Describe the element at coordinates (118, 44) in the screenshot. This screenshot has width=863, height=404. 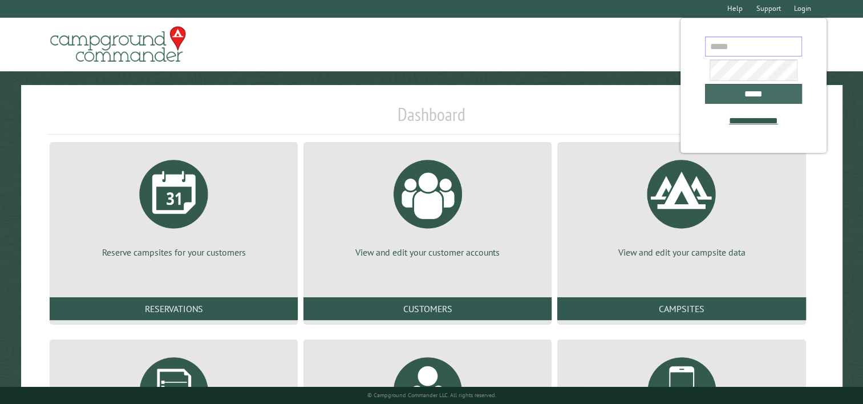
I see `img: Campground Commander` at that location.